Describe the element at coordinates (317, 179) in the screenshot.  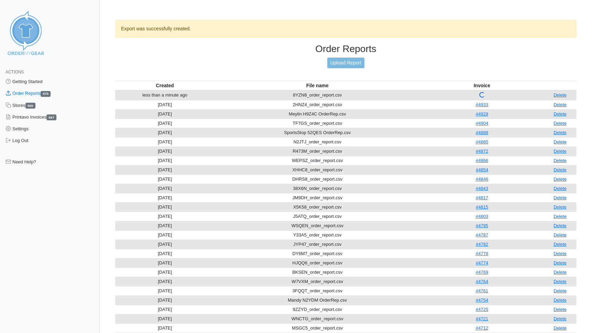
I see `td: DHRS8_order_report.csv` at that location.